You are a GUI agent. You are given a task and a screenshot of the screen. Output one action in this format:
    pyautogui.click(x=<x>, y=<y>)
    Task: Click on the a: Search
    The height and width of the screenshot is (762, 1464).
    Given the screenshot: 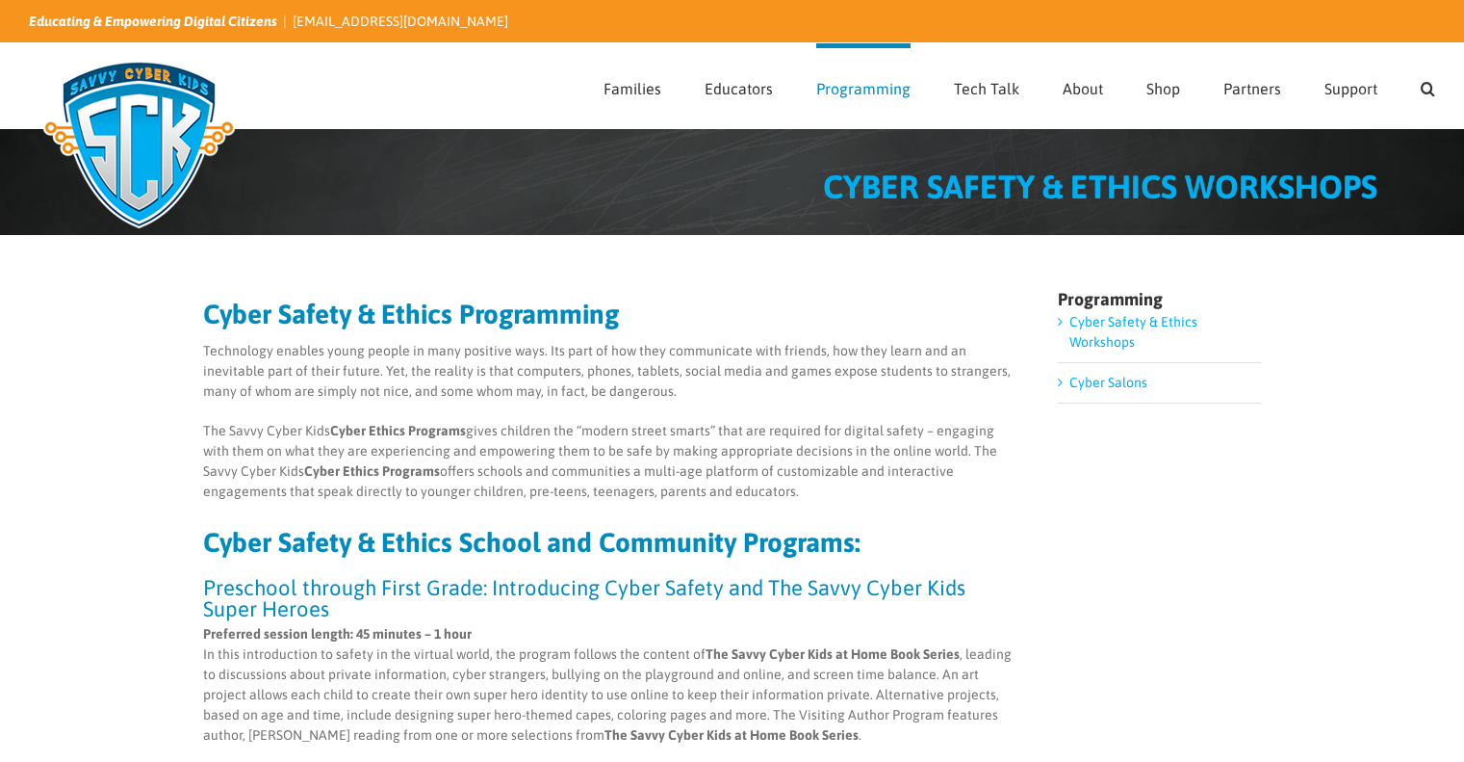 What is the action you would take?
    pyautogui.click(x=1428, y=86)
    